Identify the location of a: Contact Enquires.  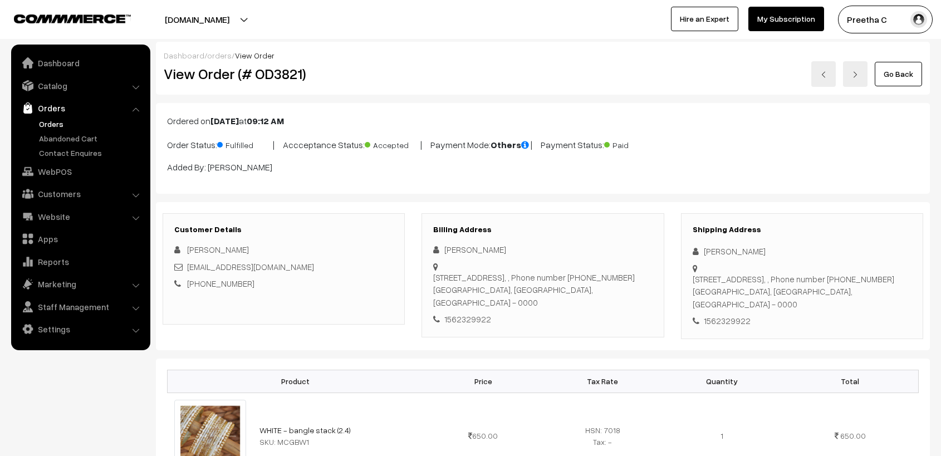
(91, 153).